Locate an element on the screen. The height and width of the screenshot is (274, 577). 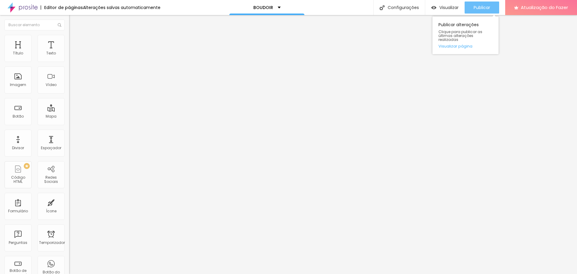
font: Perguntas is located at coordinates (18, 242).